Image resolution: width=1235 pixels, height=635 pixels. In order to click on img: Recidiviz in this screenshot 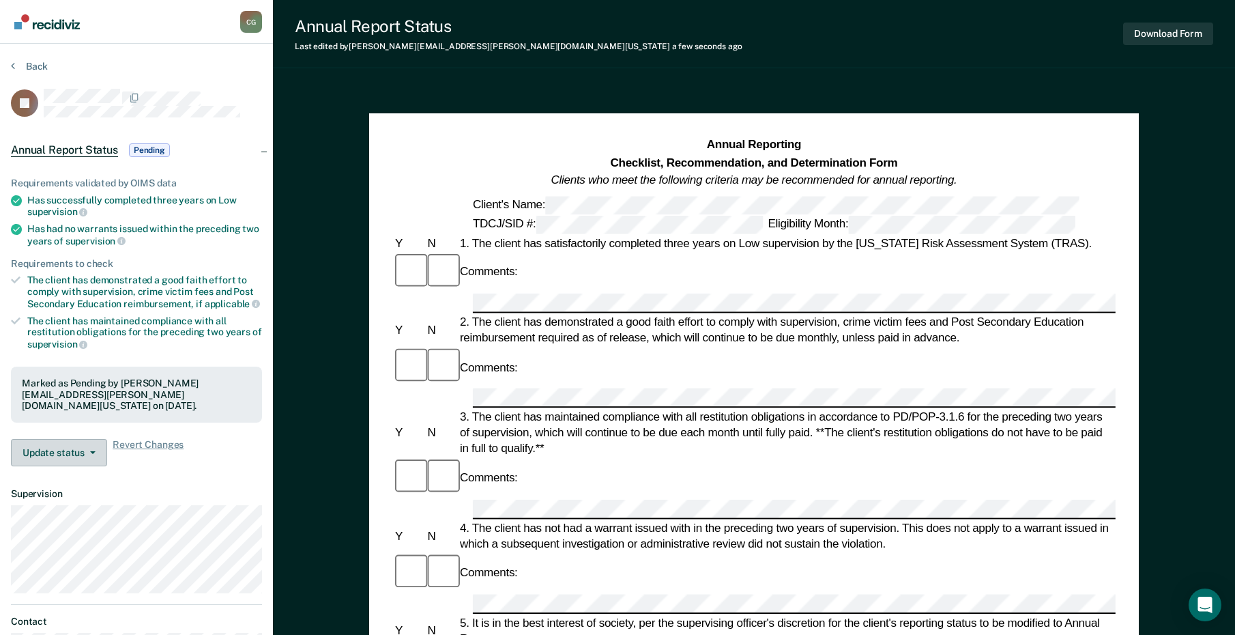, I will do `click(47, 22)`.